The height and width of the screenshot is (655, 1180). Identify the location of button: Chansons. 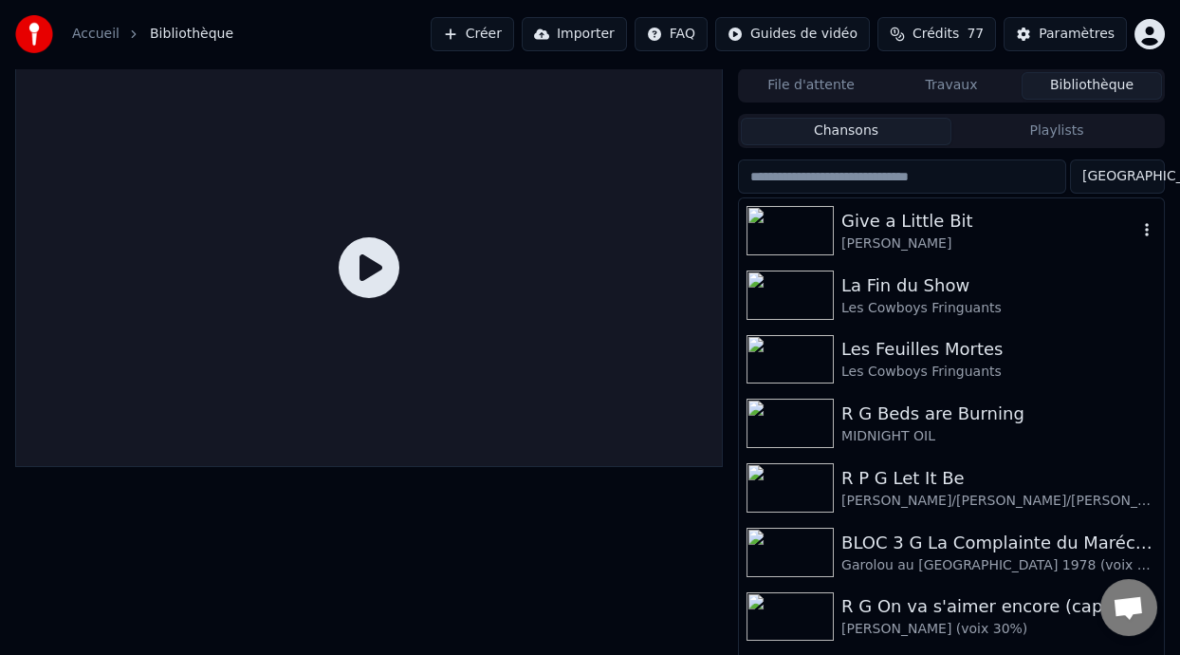
(846, 131).